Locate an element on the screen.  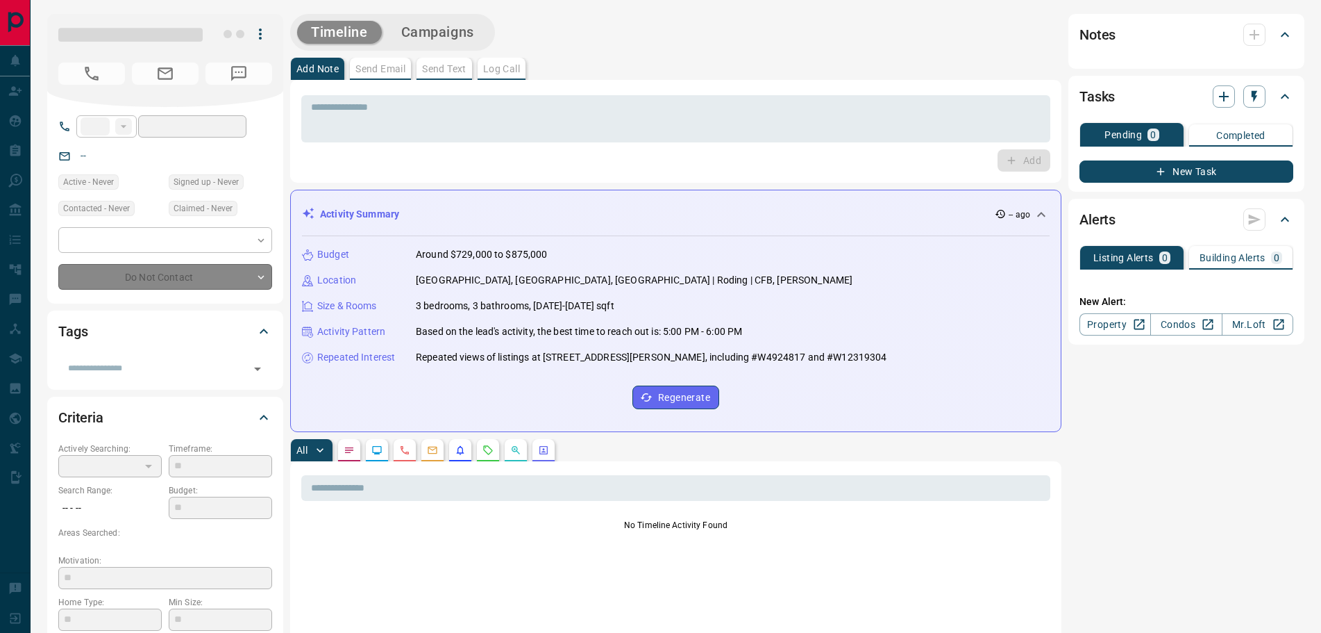
h2: Tasks is located at coordinates (1097, 97).